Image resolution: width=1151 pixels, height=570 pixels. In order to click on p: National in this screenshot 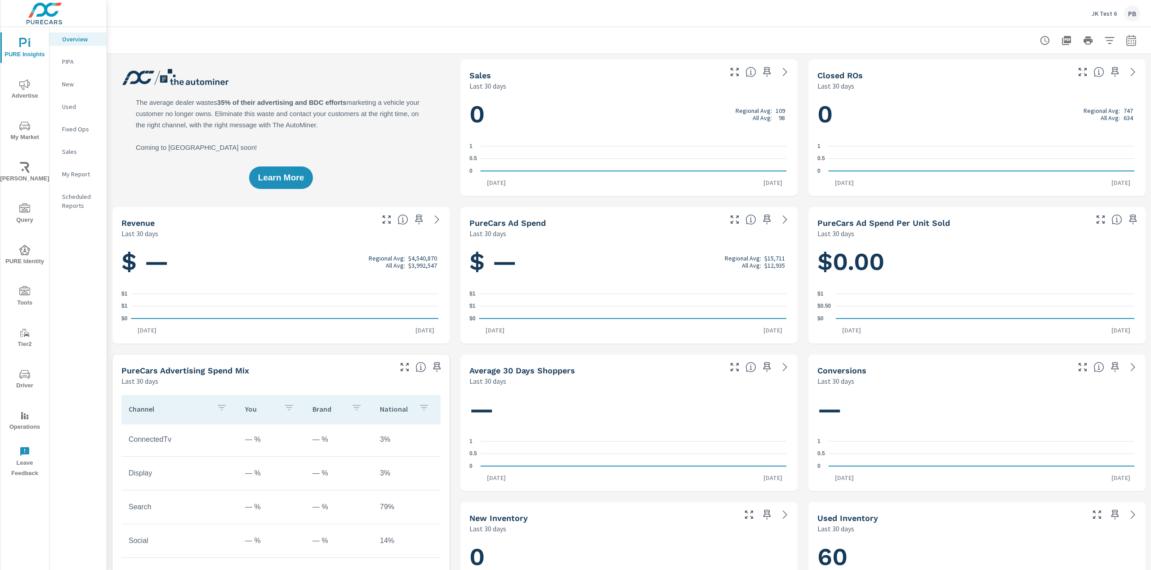, I will do `click(396, 409)`.